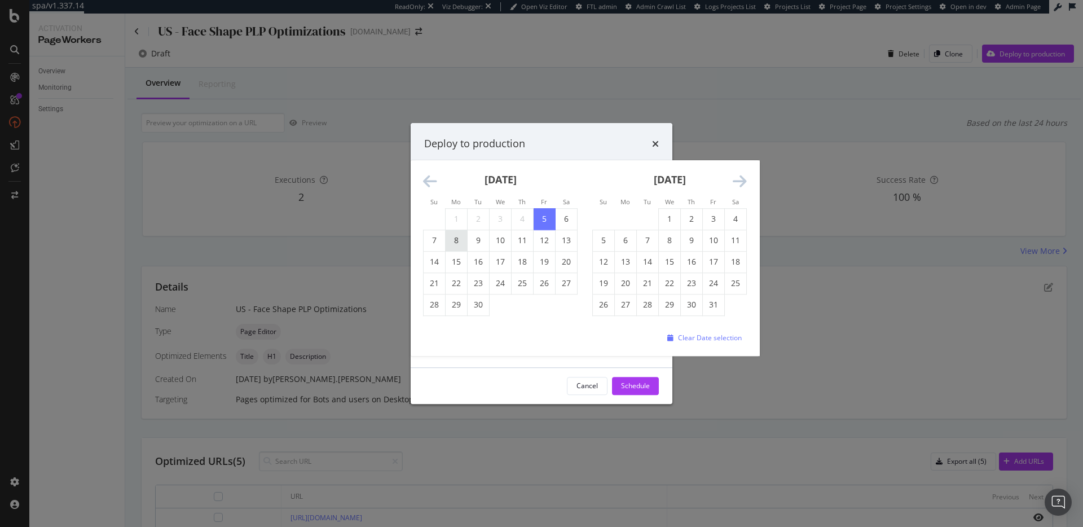  I want to click on div: times, so click(655, 144).